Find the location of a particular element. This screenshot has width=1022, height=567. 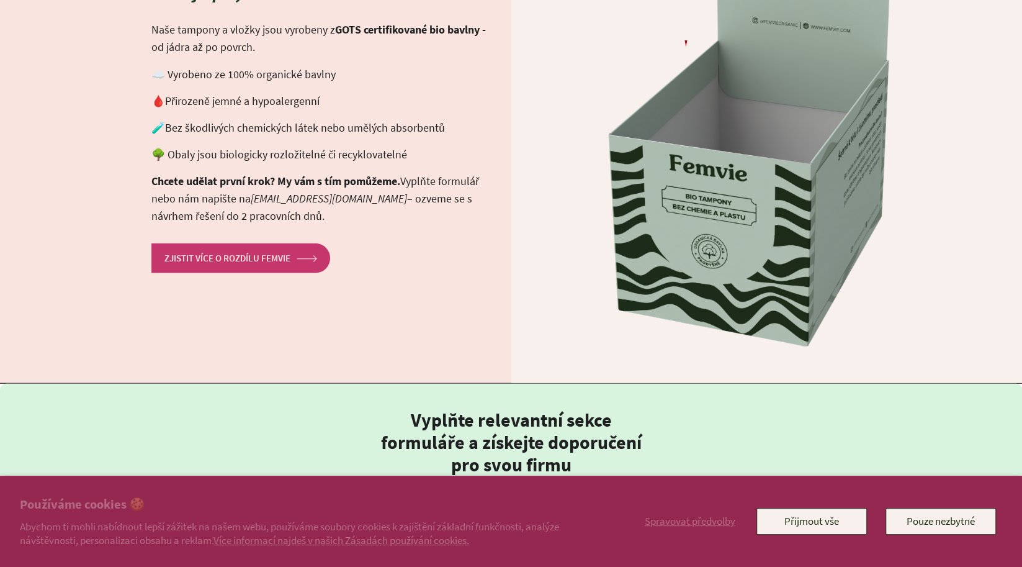

p: Vyplňte formulář nebo nám napište na – ozveme se s návrhem řešení do 2 pracovních dnů. is located at coordinates (322, 199).